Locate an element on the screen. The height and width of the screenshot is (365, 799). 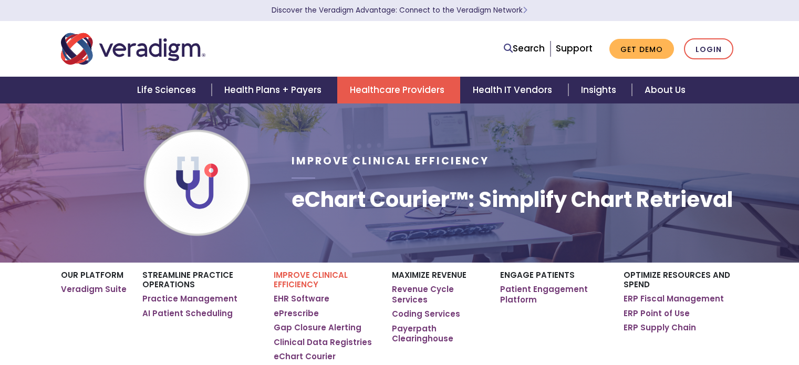
a: Payerpath Clearinghouse is located at coordinates (438, 334).